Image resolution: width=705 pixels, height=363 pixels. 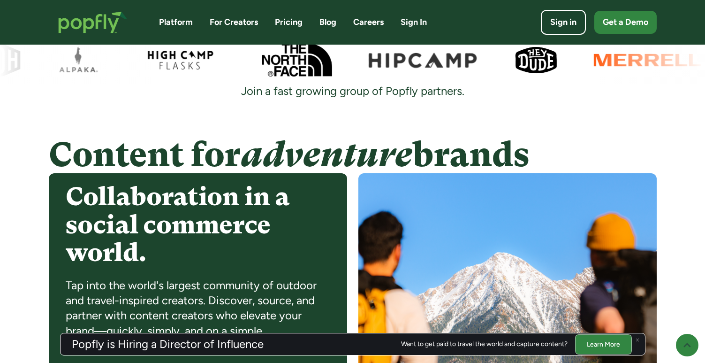 What do you see at coordinates (288, 22) in the screenshot?
I see `a: Pricing` at bounding box center [288, 22].